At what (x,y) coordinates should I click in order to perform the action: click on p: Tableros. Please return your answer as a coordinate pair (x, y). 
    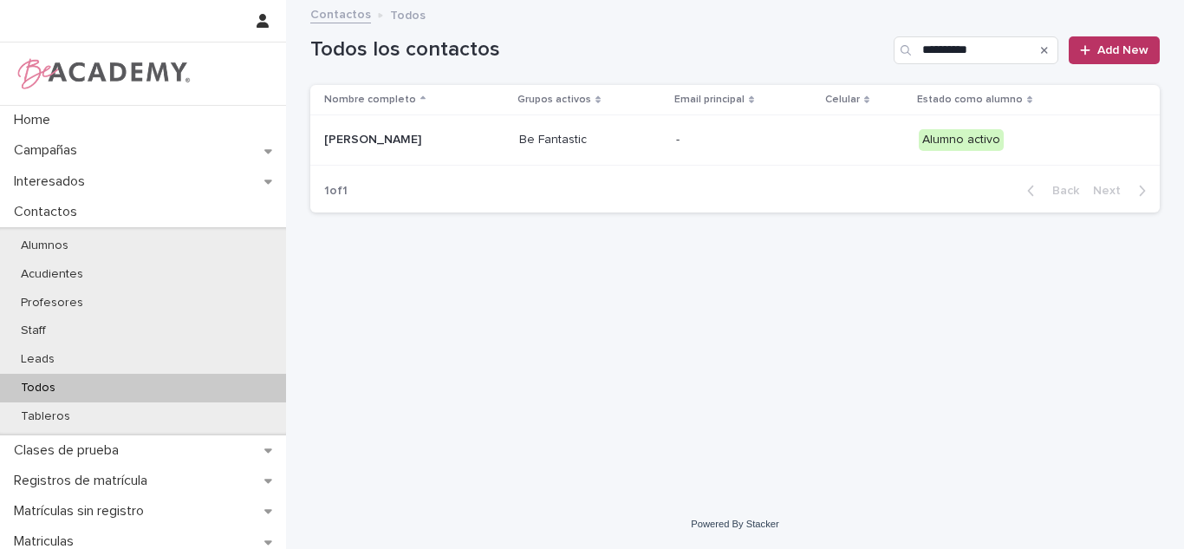
    Looking at the image, I should click on (45, 416).